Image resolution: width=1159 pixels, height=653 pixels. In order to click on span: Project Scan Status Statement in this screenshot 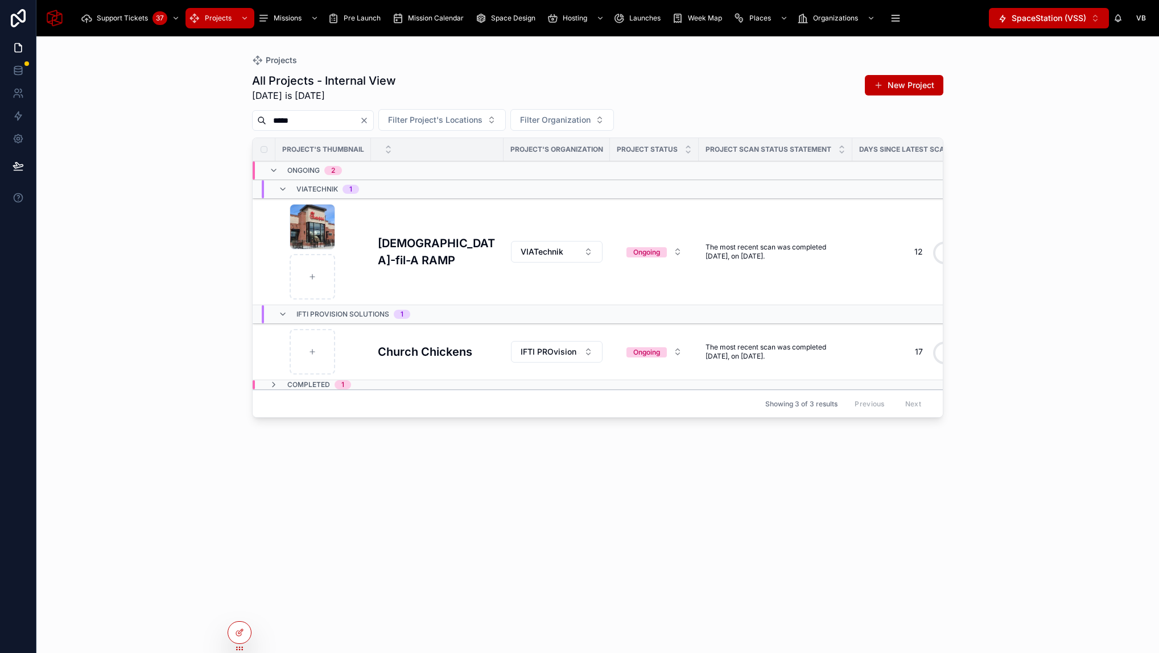, I will do `click(768, 150)`.